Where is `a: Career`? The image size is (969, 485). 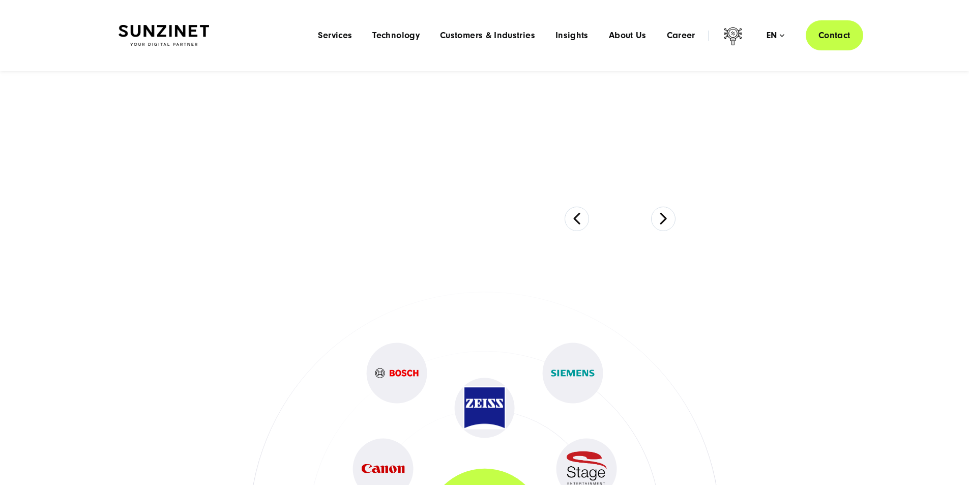 a: Career is located at coordinates (681, 36).